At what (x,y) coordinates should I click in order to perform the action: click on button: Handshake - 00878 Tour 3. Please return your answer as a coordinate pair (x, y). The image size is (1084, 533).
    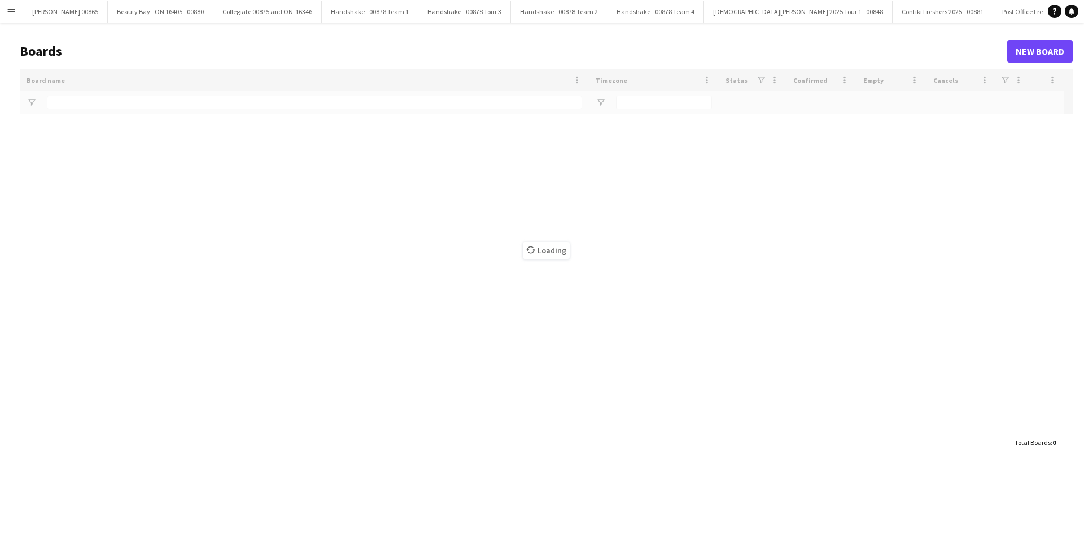
    Looking at the image, I should click on (465, 11).